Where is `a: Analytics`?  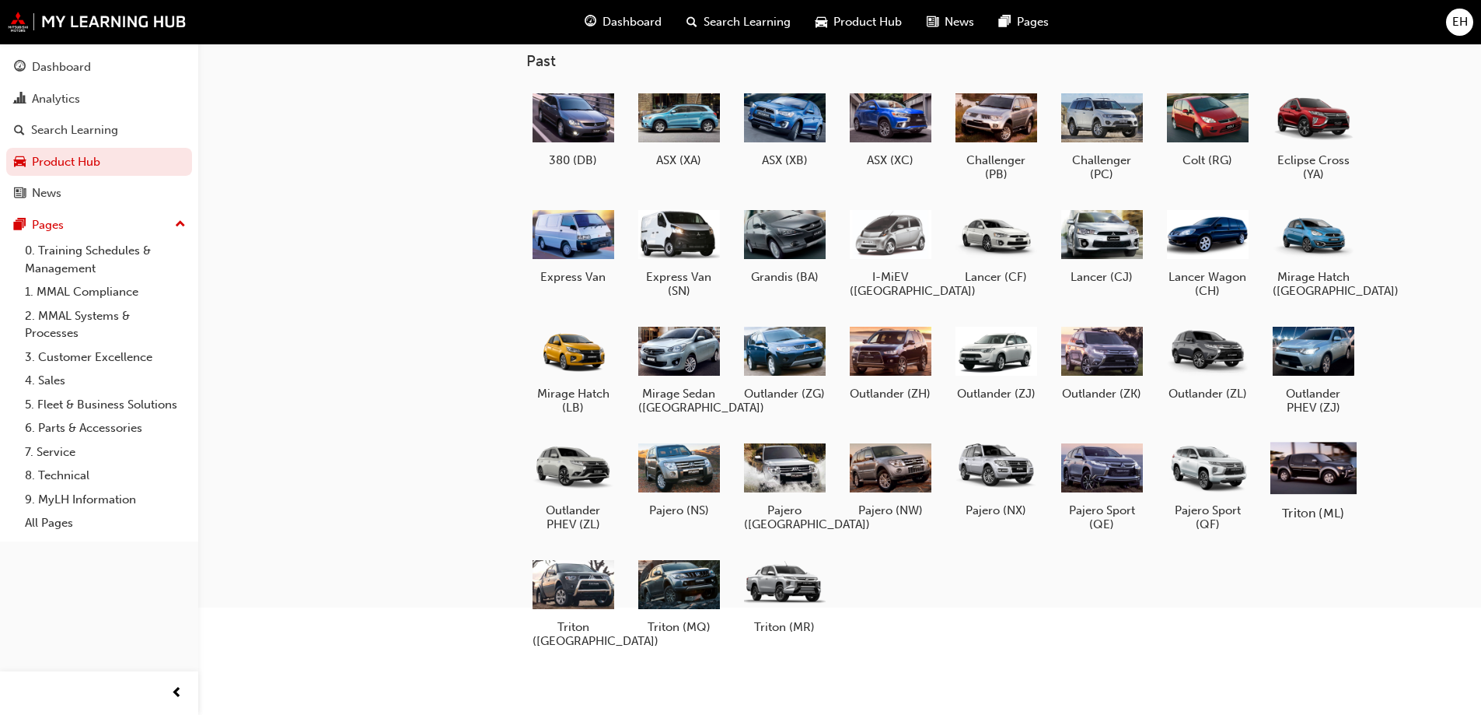
a: Analytics is located at coordinates (99, 99).